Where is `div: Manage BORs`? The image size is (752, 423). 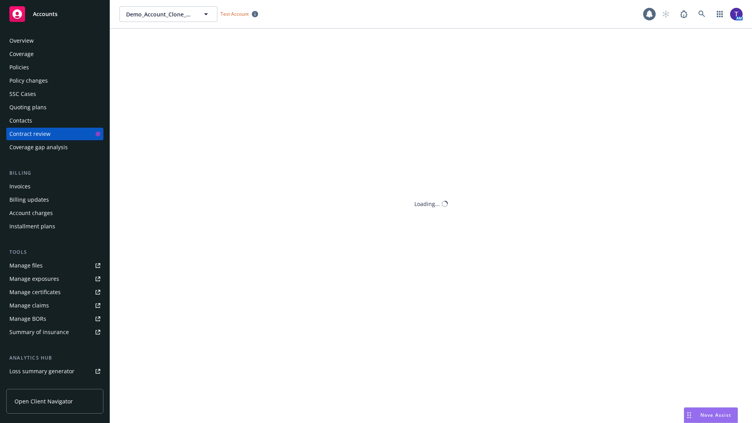
div: Manage BORs is located at coordinates (28, 319).